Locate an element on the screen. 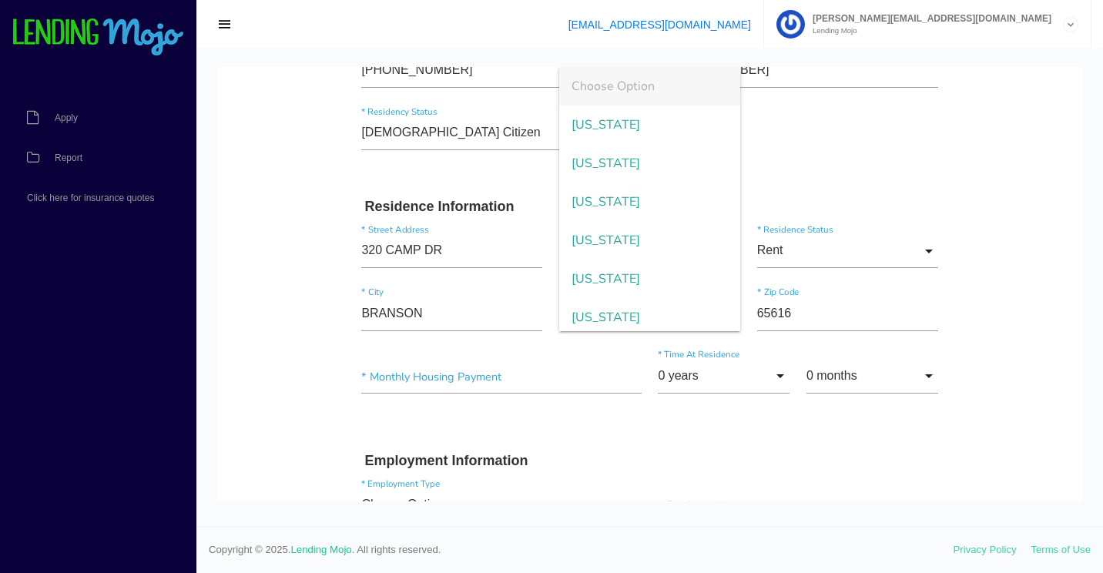 The image size is (1103, 573). h3: Residence Information is located at coordinates (433, 140).